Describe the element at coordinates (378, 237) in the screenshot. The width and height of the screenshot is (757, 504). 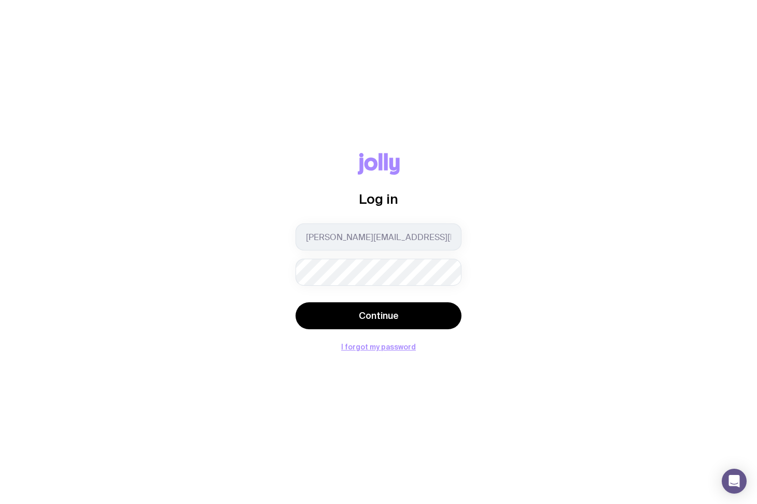
I see `input: you@email.com` at that location.